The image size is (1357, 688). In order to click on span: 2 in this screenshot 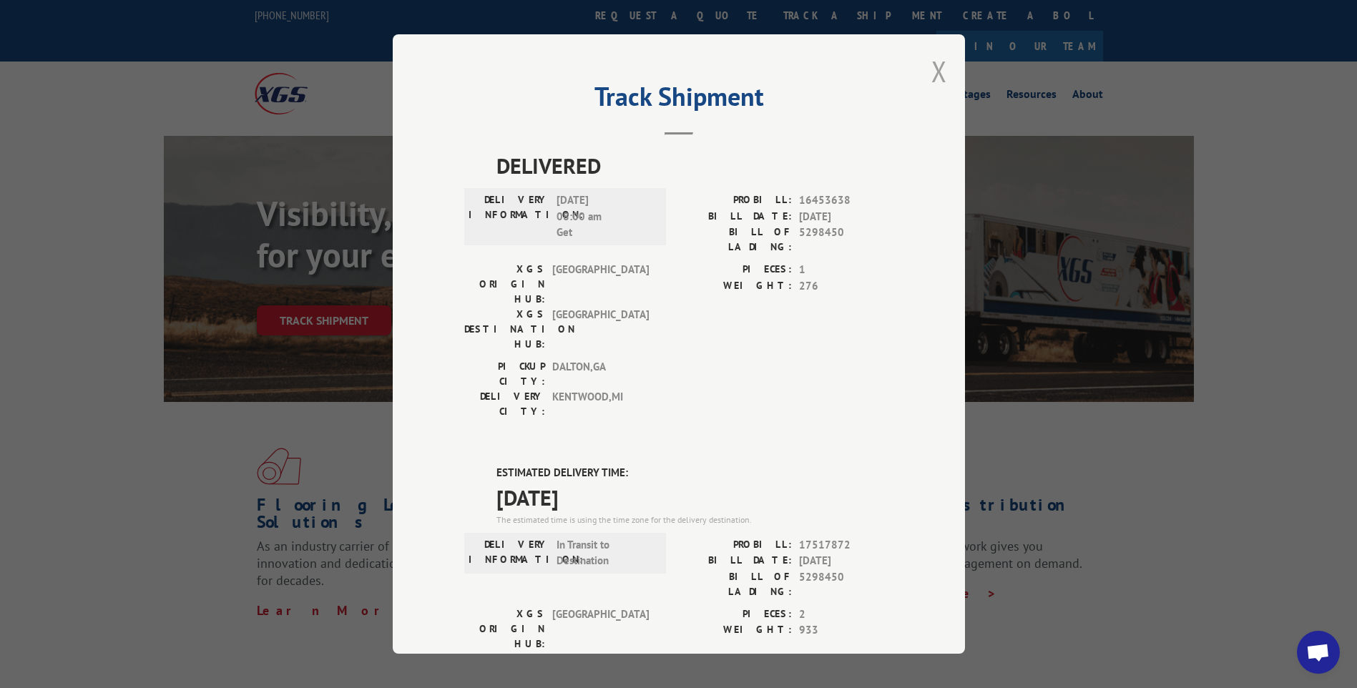, I will do `click(846, 614)`.